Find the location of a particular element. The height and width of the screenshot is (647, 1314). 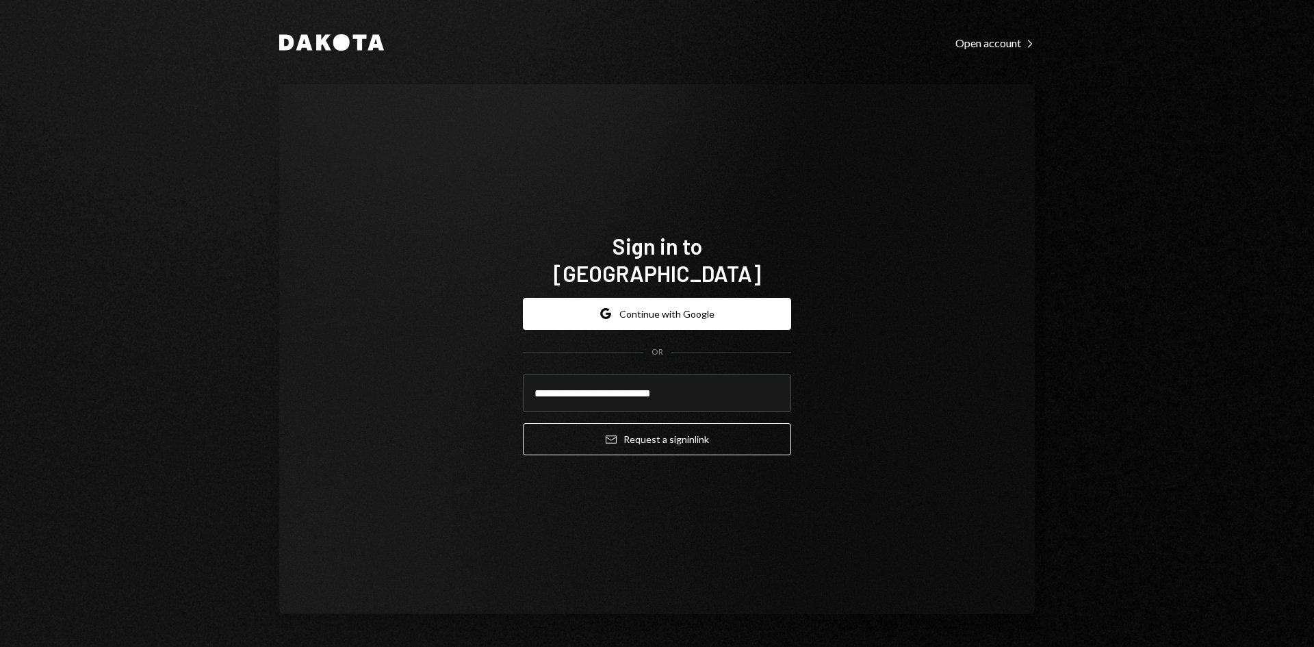

button: Request a signinlink is located at coordinates (657, 439).